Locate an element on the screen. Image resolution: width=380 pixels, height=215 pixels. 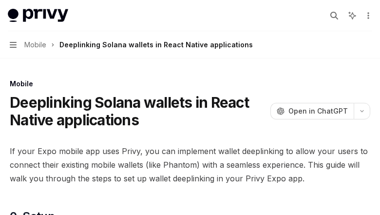
div: Mobile is located at coordinates (190, 84).